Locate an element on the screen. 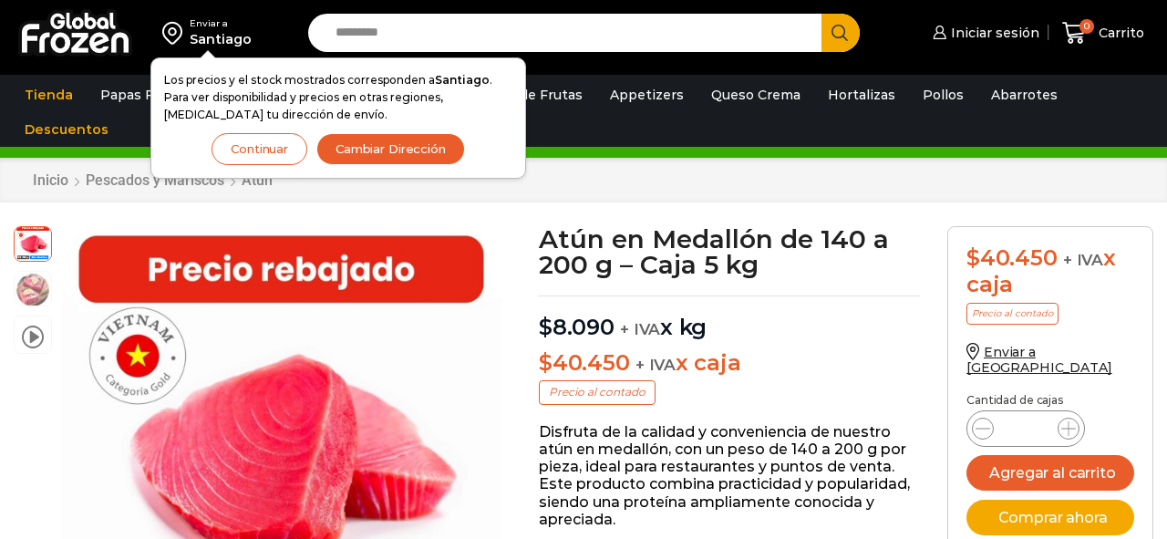 This screenshot has height=539, width=1167. button: Comprar ahora is located at coordinates (1050, 517).